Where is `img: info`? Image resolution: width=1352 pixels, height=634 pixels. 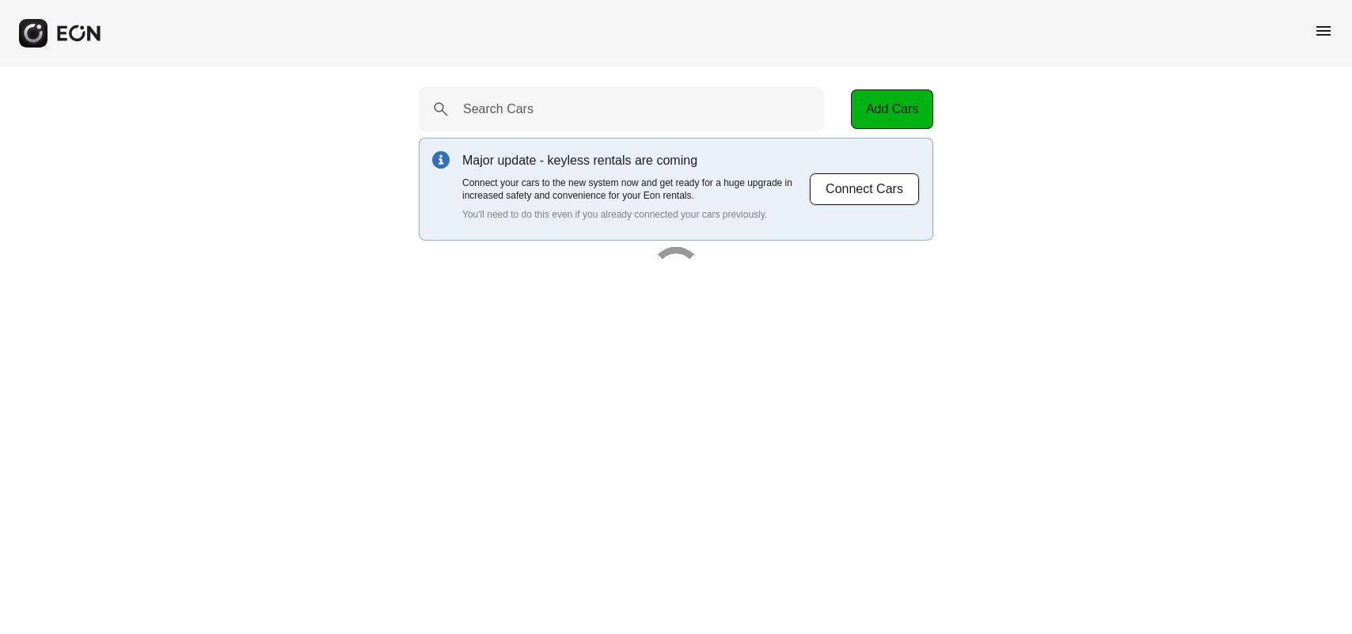 img: info is located at coordinates (441, 160).